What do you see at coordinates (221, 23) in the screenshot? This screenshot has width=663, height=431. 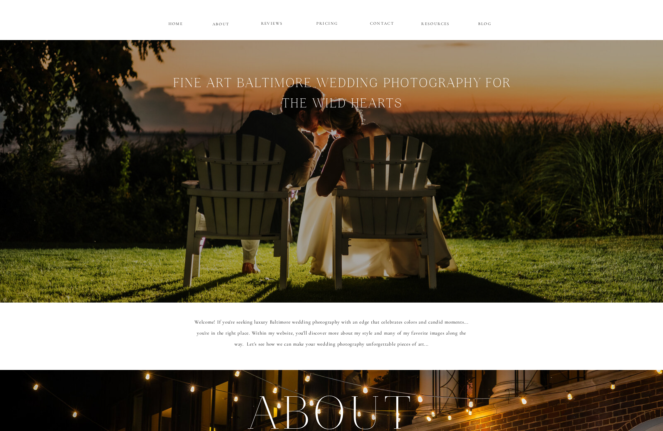 I see `p: ABOUT` at bounding box center [221, 23].